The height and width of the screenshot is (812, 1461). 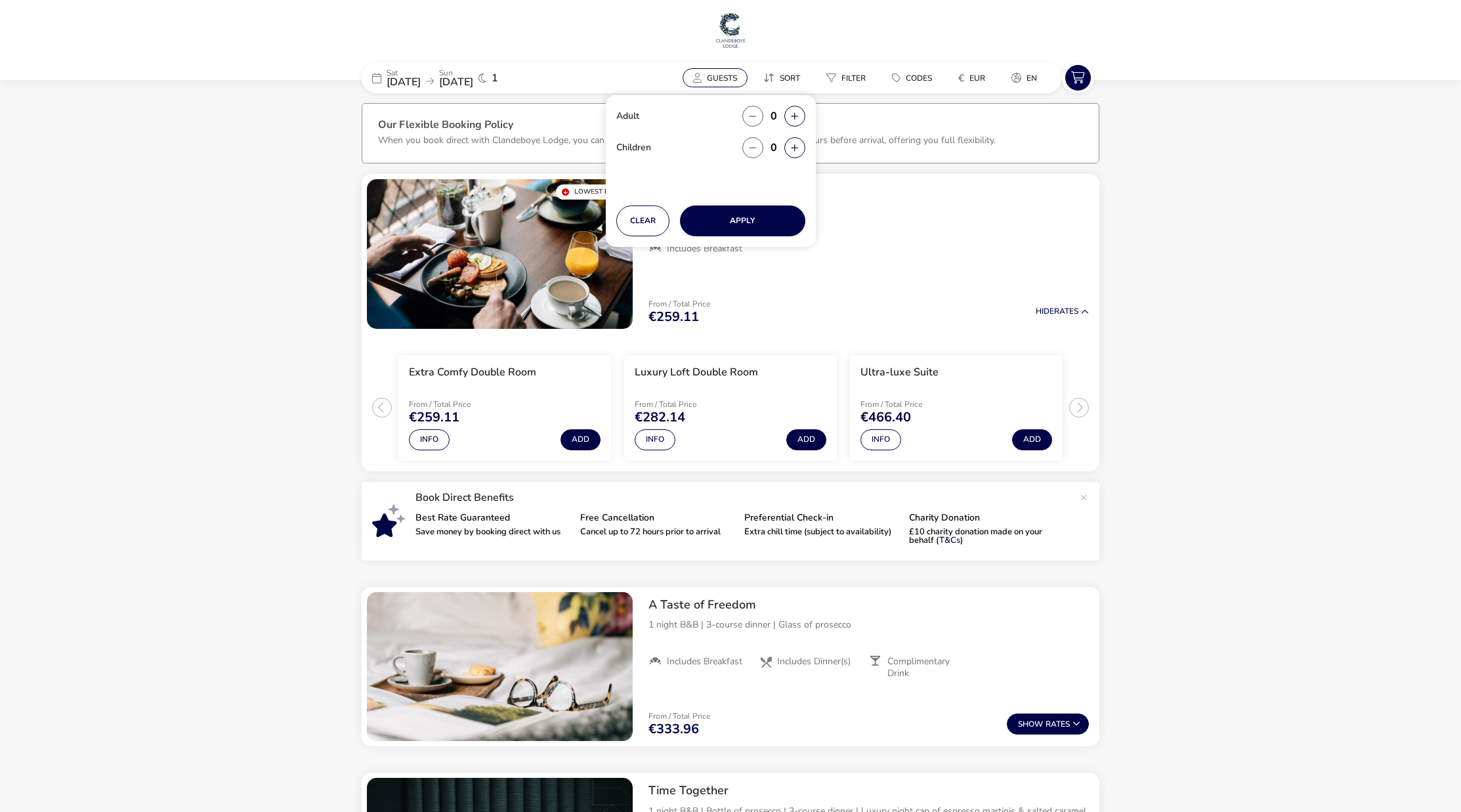 What do you see at coordinates (730, 31) in the screenshot?
I see `a: Main Website` at bounding box center [730, 31].